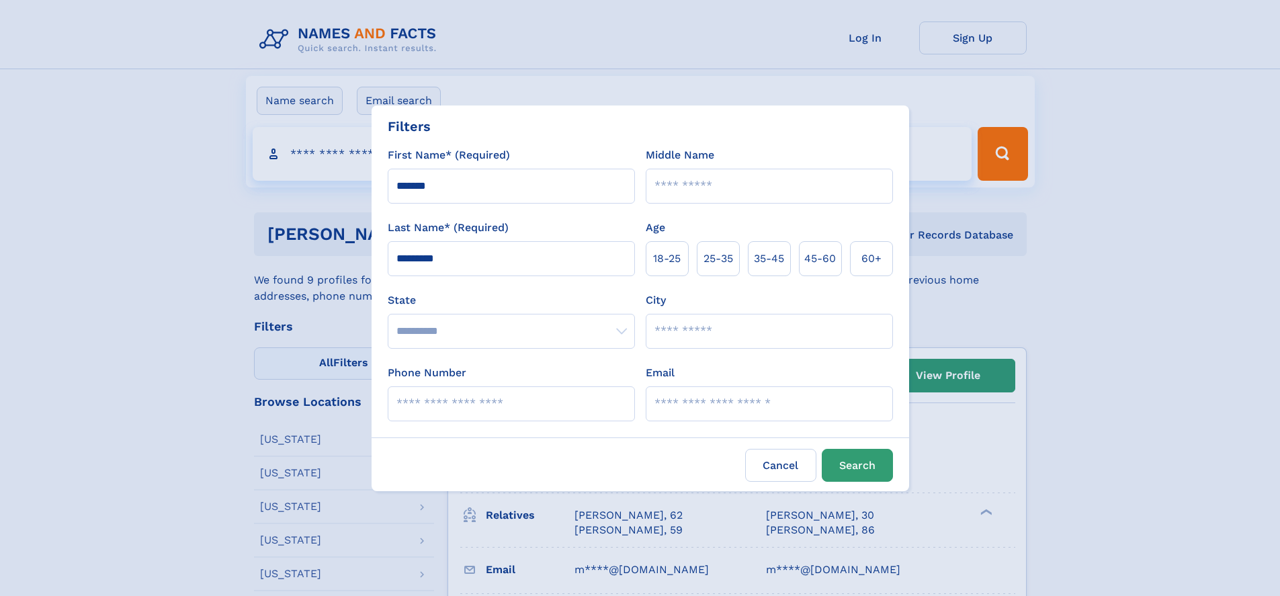 Image resolution: width=1280 pixels, height=596 pixels. I want to click on label: City, so click(656, 300).